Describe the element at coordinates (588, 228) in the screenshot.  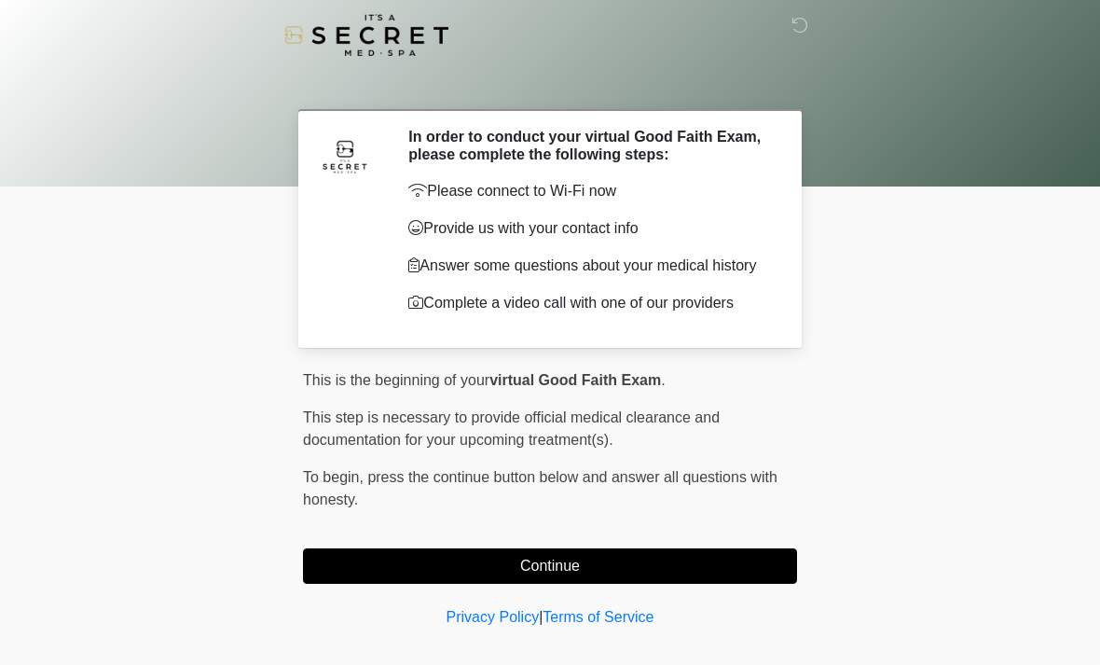
I see `p: Provide us with your contact info` at that location.